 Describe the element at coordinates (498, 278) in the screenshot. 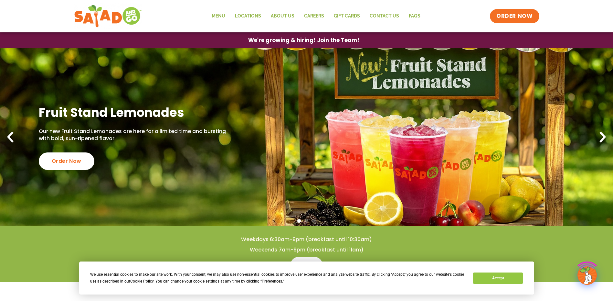

I see `button: Accept` at that location.